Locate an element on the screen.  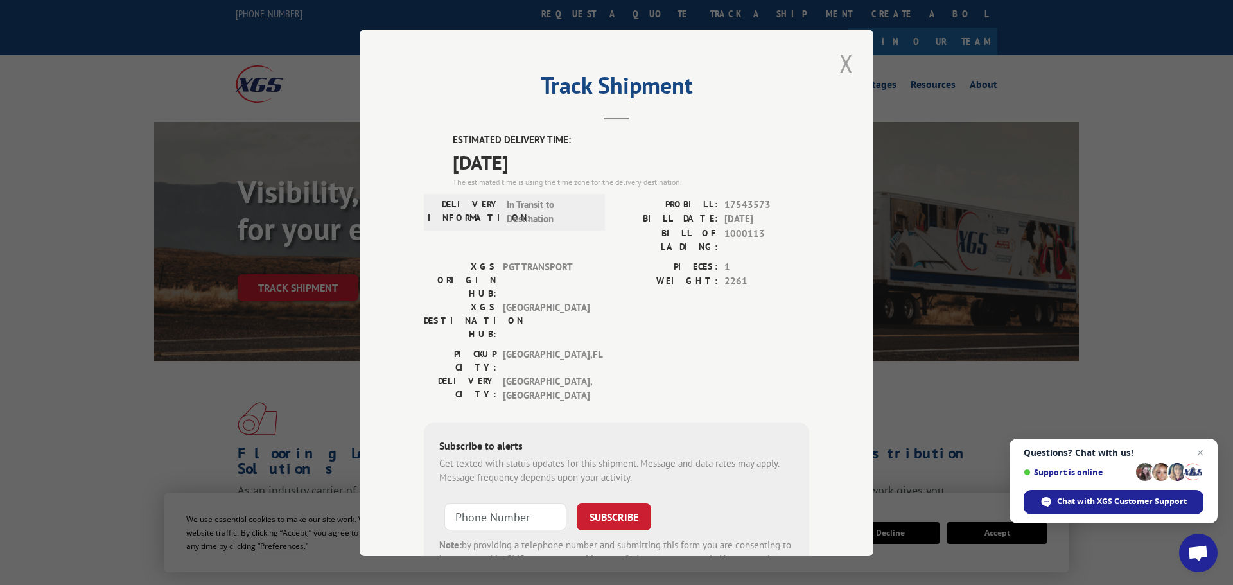
div: Subscribe to alerts is located at coordinates (617, 446).